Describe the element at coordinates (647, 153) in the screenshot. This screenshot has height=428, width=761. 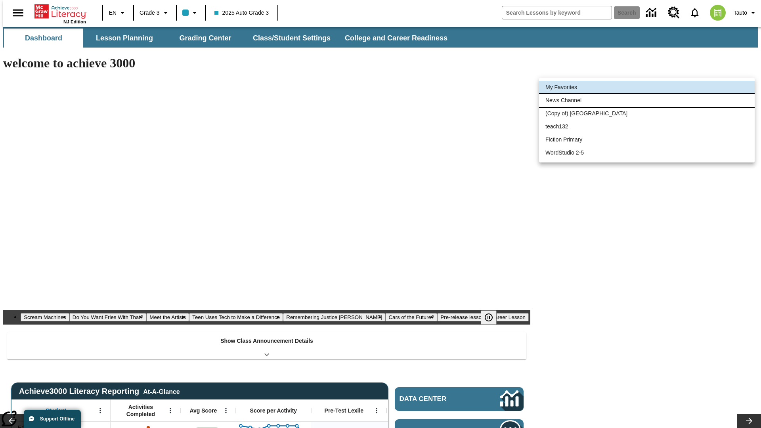
I see `li: WordStudio 2-5` at that location.